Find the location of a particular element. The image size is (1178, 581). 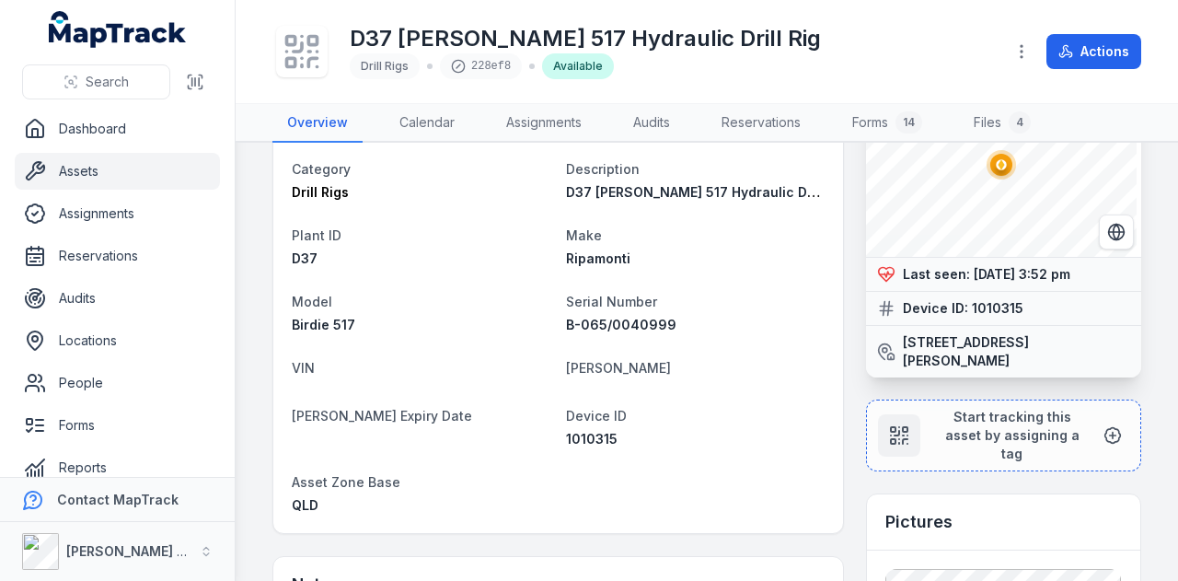

span: Model is located at coordinates (312, 301).